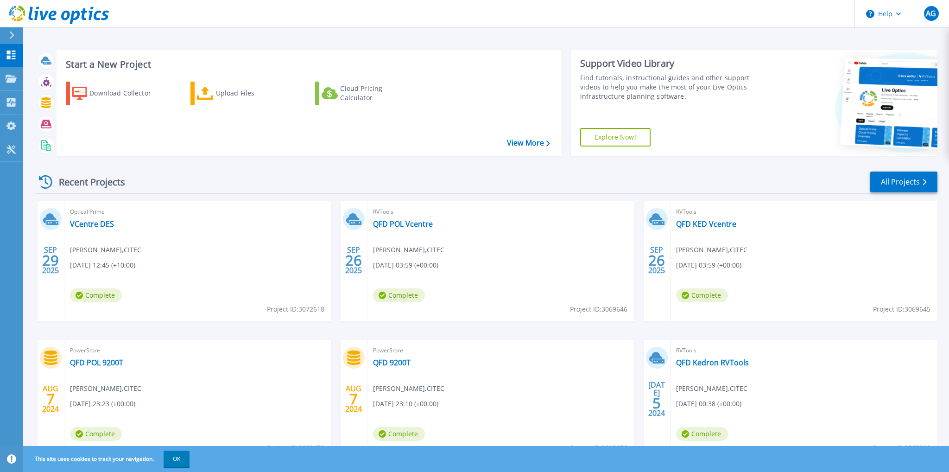 This screenshot has height=472, width=949. What do you see at coordinates (403, 224) in the screenshot?
I see `a: QFD POL Vcentre` at bounding box center [403, 224].